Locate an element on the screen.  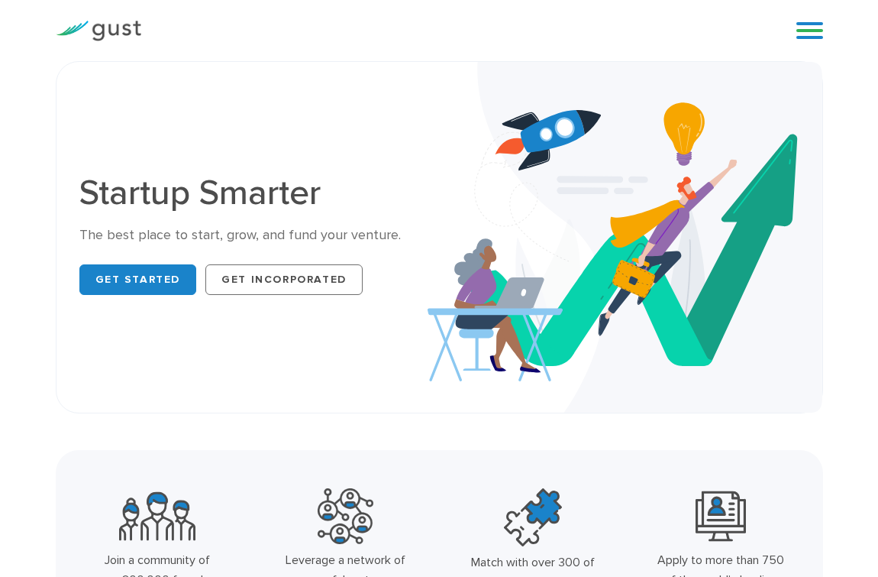
img: Startup Smarter Hero is located at coordinates (625, 237).